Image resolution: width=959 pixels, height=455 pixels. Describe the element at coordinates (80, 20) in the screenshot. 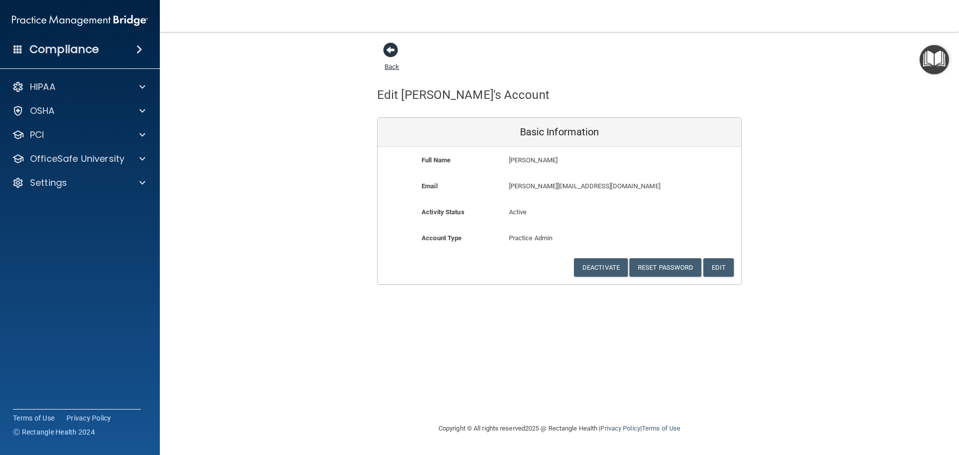

I see `img: PMB logo` at that location.